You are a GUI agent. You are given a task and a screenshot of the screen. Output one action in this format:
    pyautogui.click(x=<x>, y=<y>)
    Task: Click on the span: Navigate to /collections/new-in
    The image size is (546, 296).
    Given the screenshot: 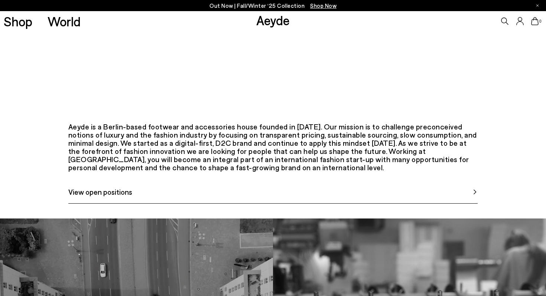 What is the action you would take?
    pyautogui.click(x=323, y=6)
    